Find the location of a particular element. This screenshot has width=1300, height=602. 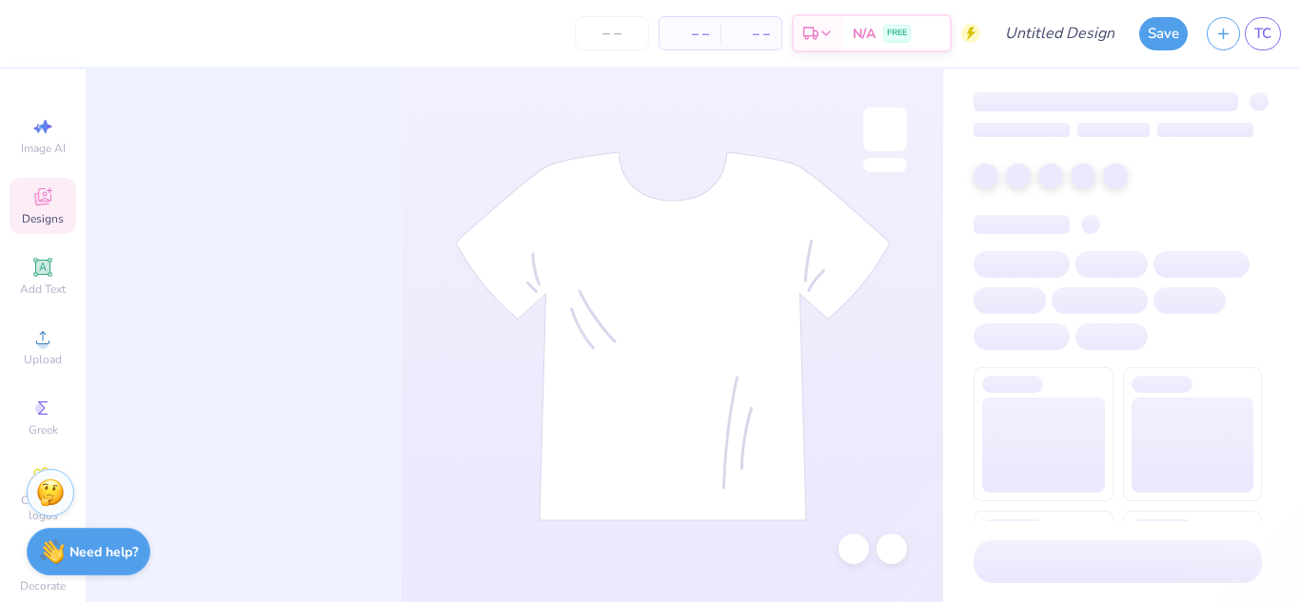

span: Greek is located at coordinates (43, 430).